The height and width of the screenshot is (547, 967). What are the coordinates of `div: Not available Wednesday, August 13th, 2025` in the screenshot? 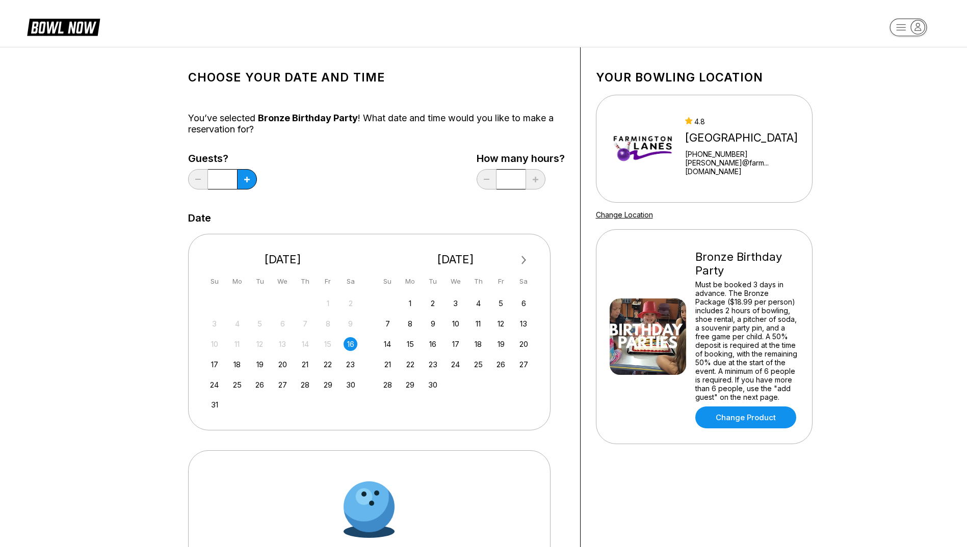 It's located at (282, 344).